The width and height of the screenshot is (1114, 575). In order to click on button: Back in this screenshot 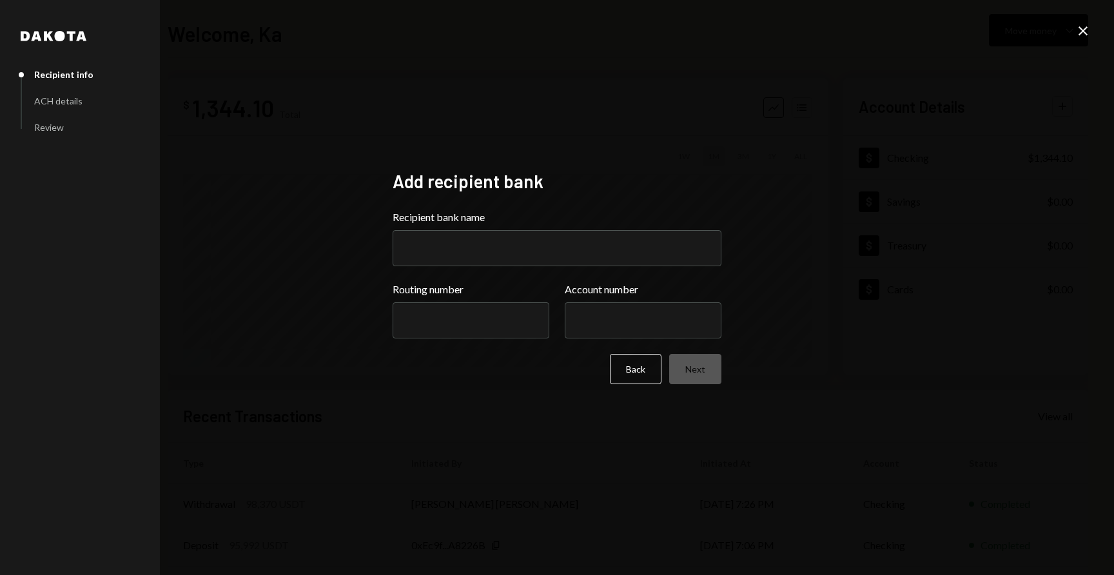, I will do `click(636, 369)`.